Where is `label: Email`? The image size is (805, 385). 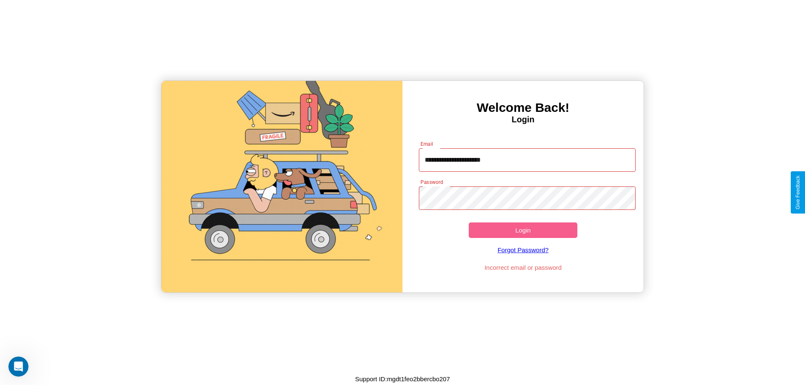 label: Email is located at coordinates (427, 144).